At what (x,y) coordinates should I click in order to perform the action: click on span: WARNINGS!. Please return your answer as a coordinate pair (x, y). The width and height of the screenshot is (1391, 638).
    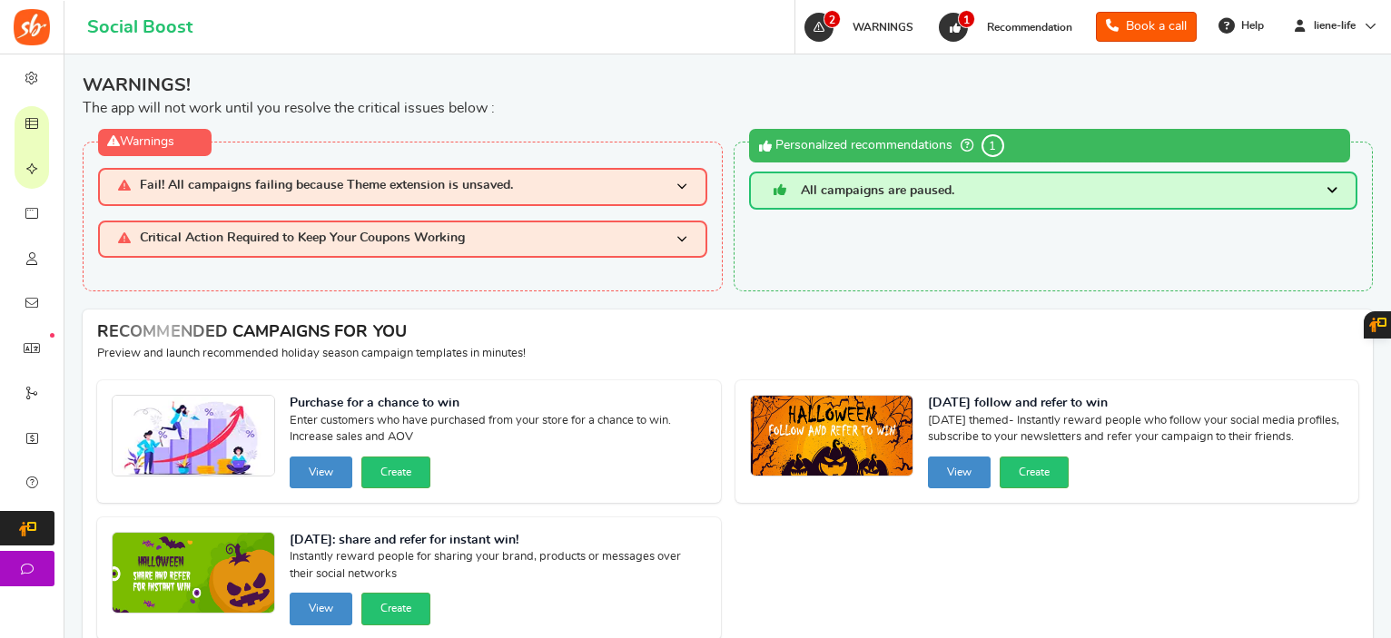
    Looking at the image, I should click on (727, 85).